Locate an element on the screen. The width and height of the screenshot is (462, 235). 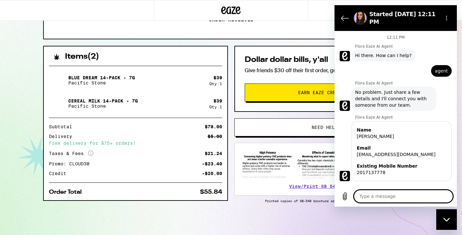
div: Existing Mobile Number is located at coordinates (67, 161).